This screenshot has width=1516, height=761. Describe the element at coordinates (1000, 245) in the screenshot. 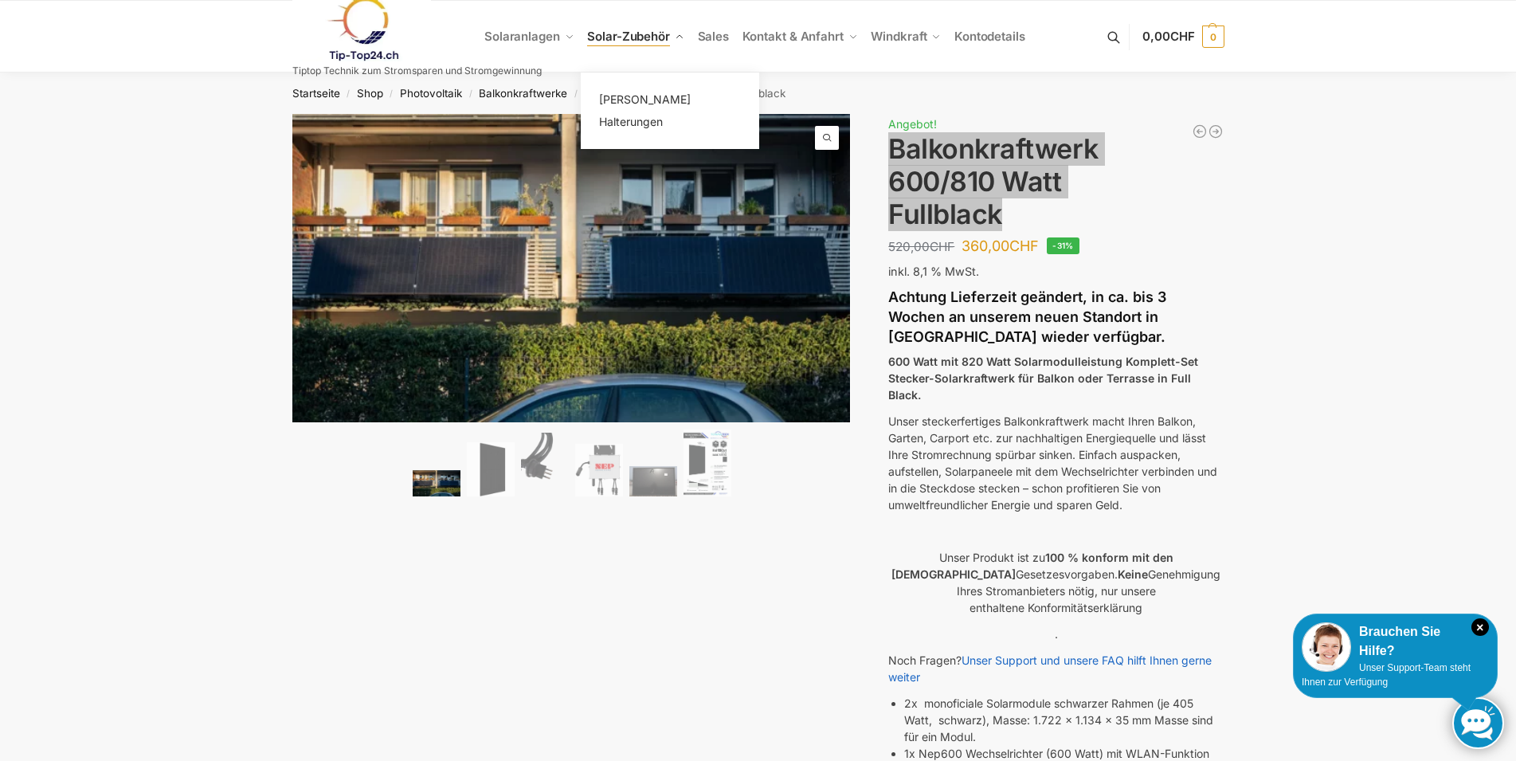

I see `bdi: 360,00` at that location.